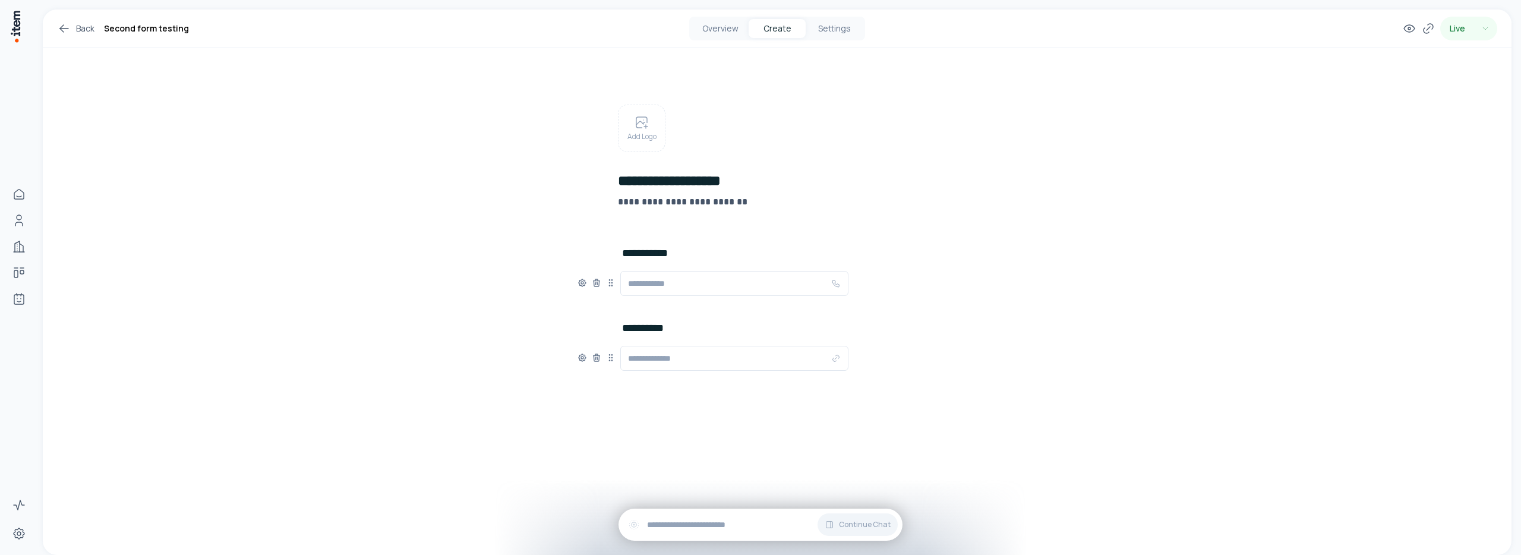  Describe the element at coordinates (857, 525) in the screenshot. I see `button: Continue Chat` at that location.